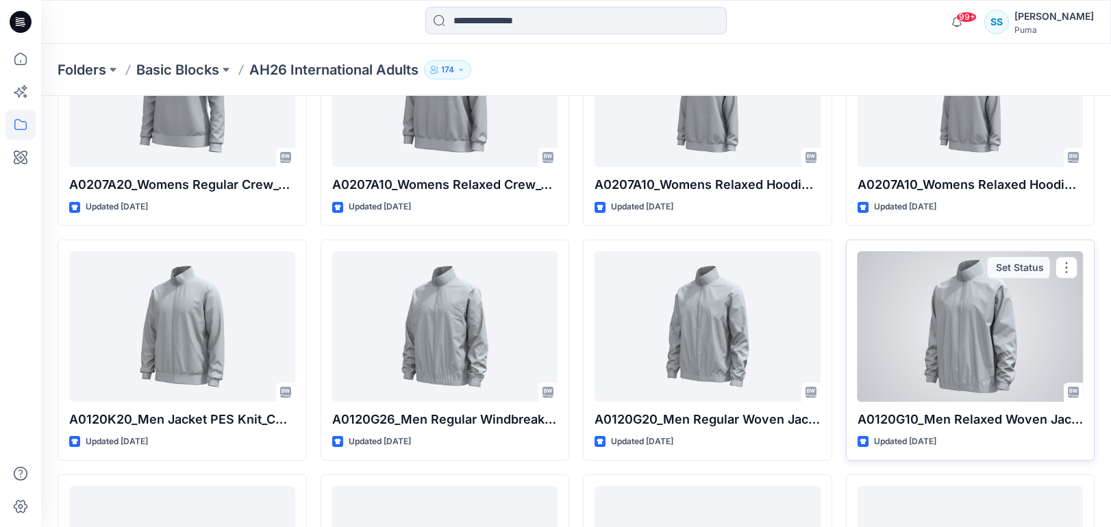 The width and height of the screenshot is (1111, 527). I want to click on p: A0207A20_Womens Regular Crew_CV03, so click(182, 185).